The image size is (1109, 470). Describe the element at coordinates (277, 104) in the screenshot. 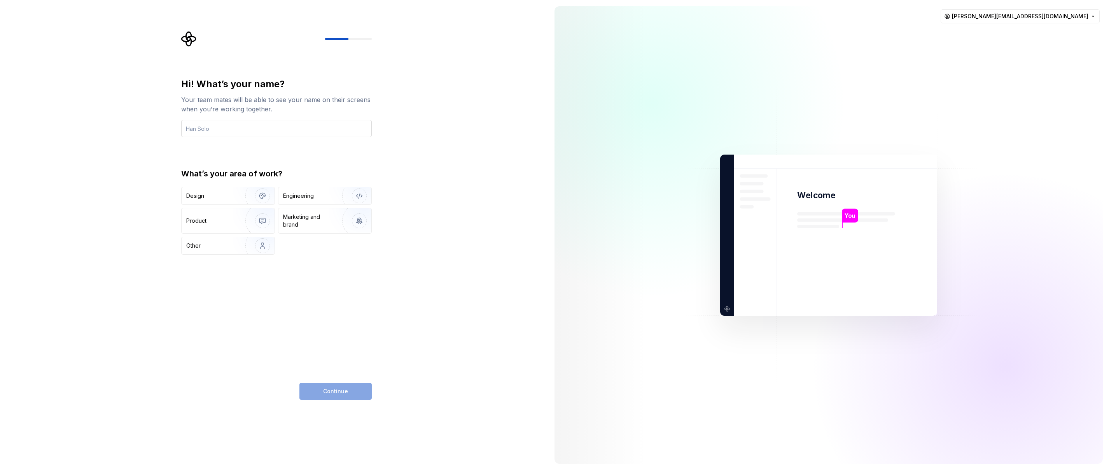

I see `div: Your team mates will be able to see your name on their screens when you’re working together.` at that location.